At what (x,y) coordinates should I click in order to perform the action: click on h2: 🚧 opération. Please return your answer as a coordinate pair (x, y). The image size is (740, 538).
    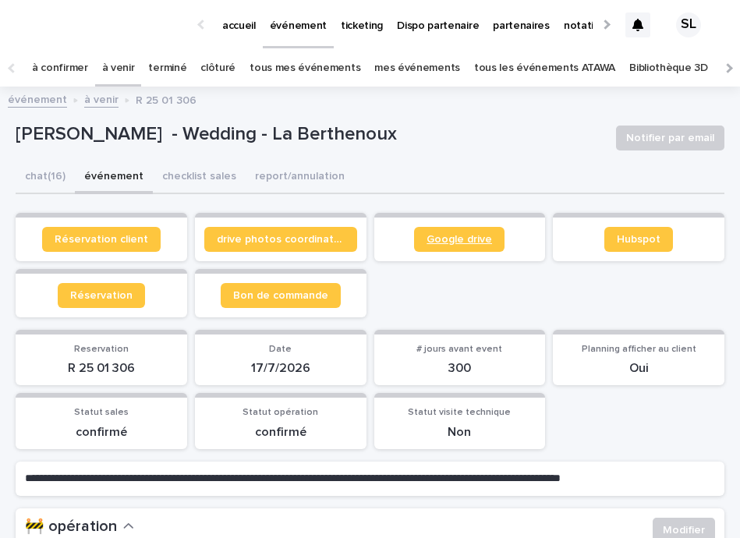
    Looking at the image, I should click on (71, 527).